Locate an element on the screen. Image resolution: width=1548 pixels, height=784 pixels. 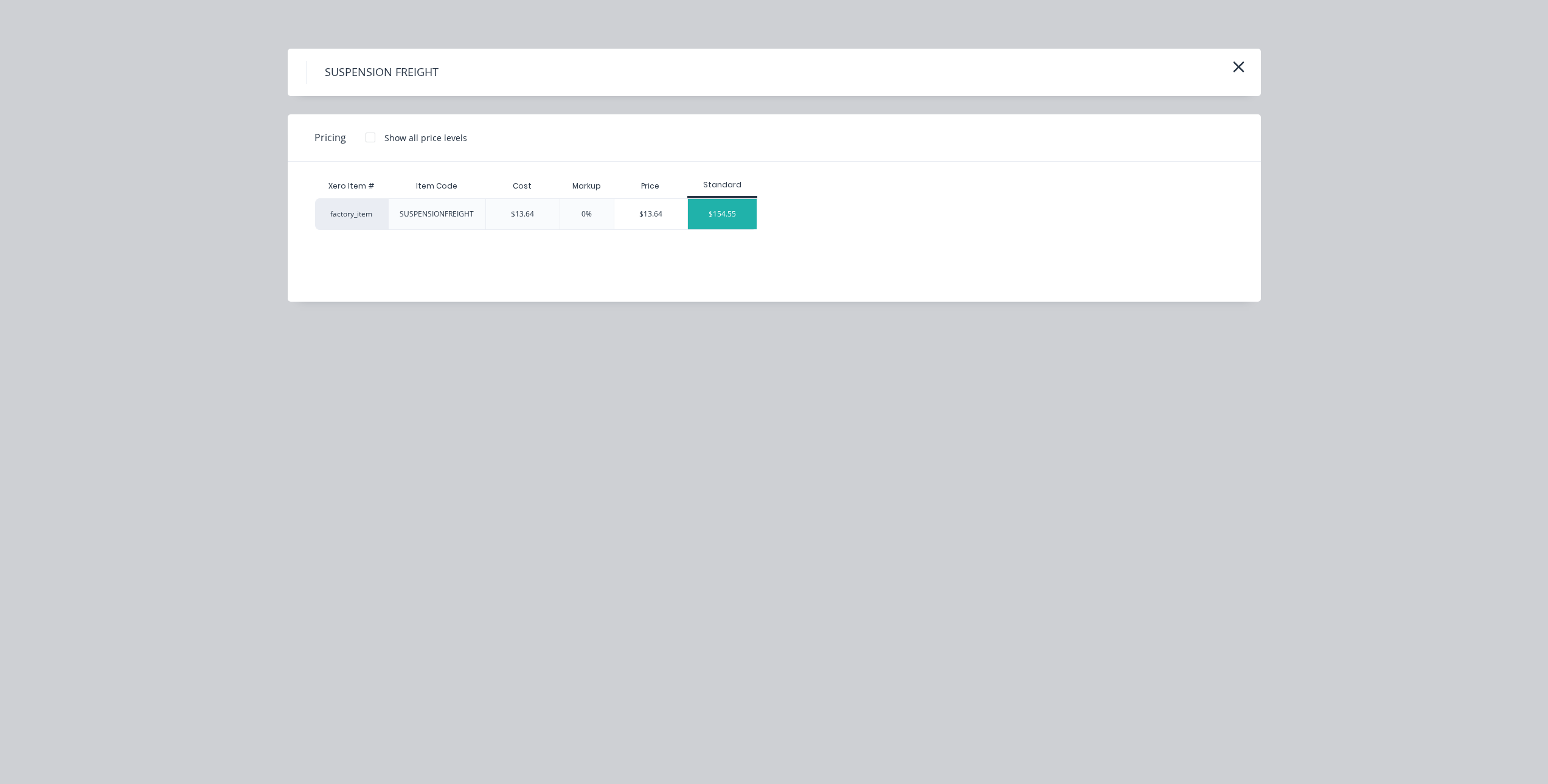
div: Show all price levels is located at coordinates (426, 138).